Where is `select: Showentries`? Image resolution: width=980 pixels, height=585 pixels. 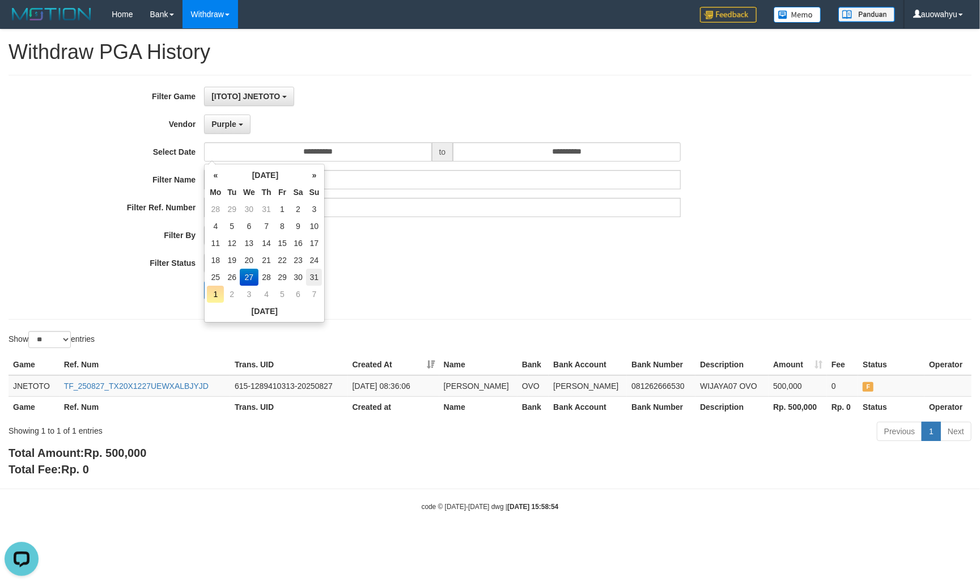 select: Showentries is located at coordinates (49, 340).